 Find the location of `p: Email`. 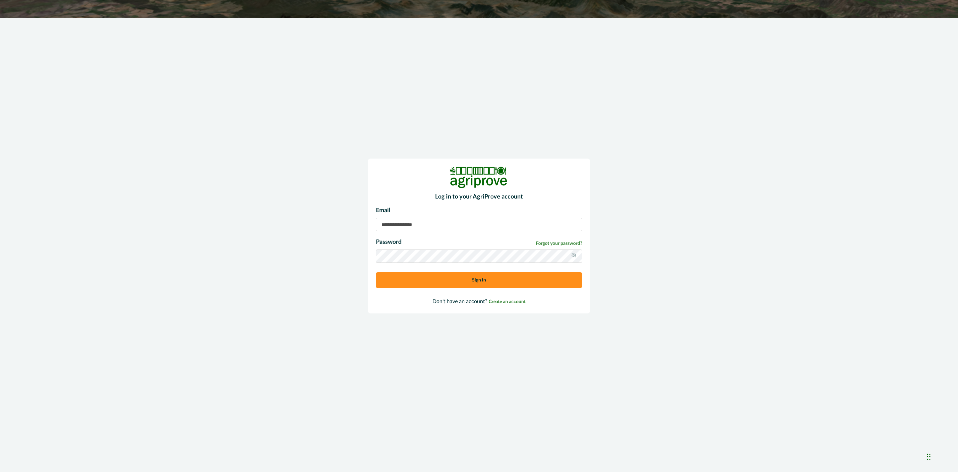

p: Email is located at coordinates (479, 210).